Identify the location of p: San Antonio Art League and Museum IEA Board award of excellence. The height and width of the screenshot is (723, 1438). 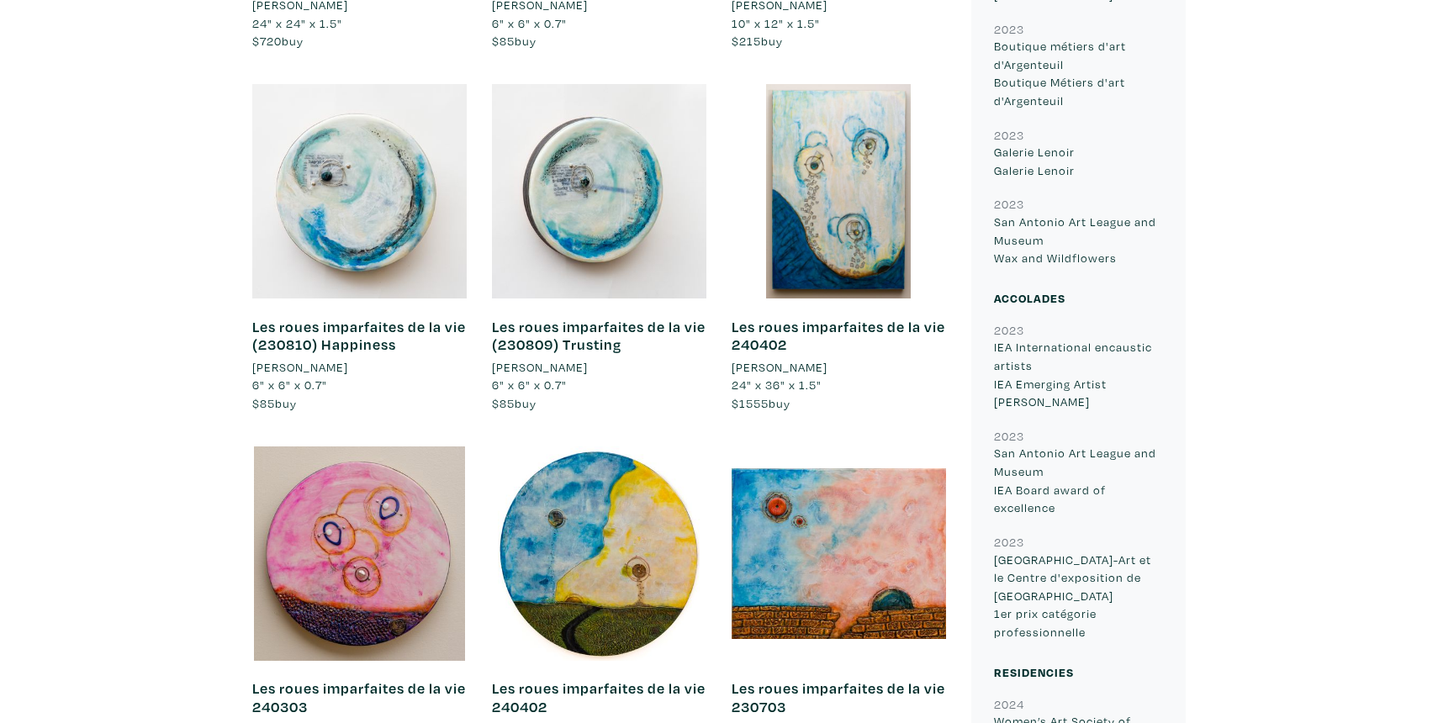
(1078, 480).